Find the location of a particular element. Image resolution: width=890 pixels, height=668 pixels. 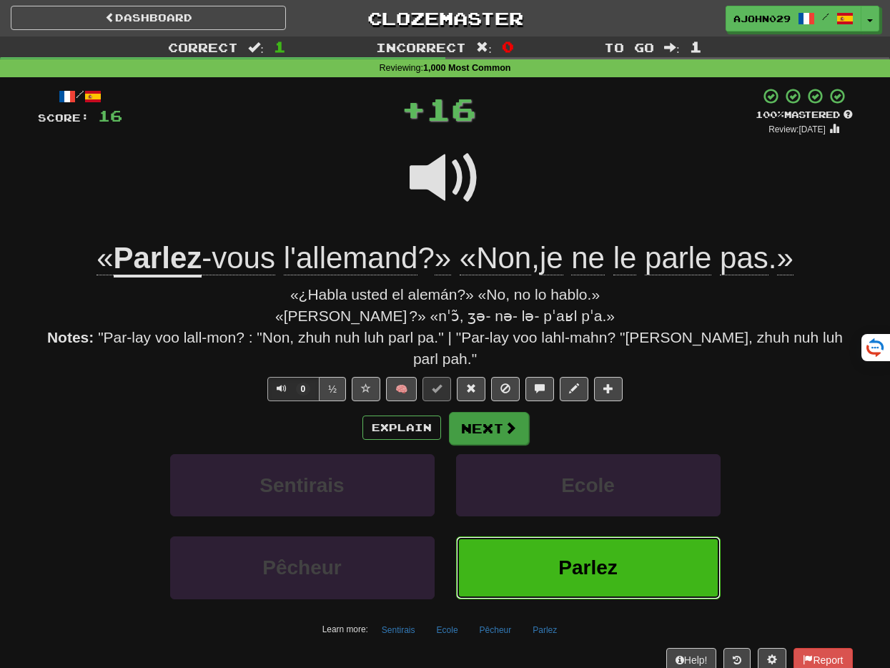

button: Edit sentence (alt+d) is located at coordinates (574, 389).